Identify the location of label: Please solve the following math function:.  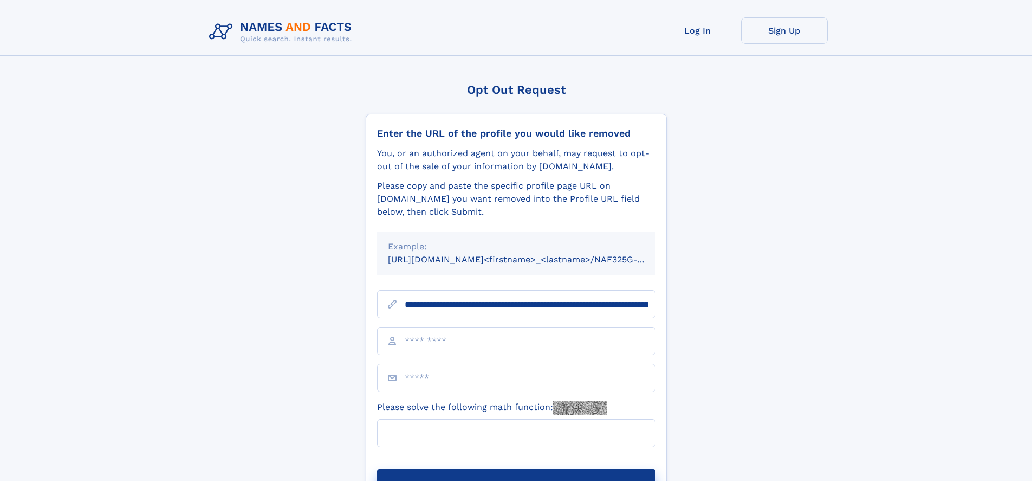
(492, 407).